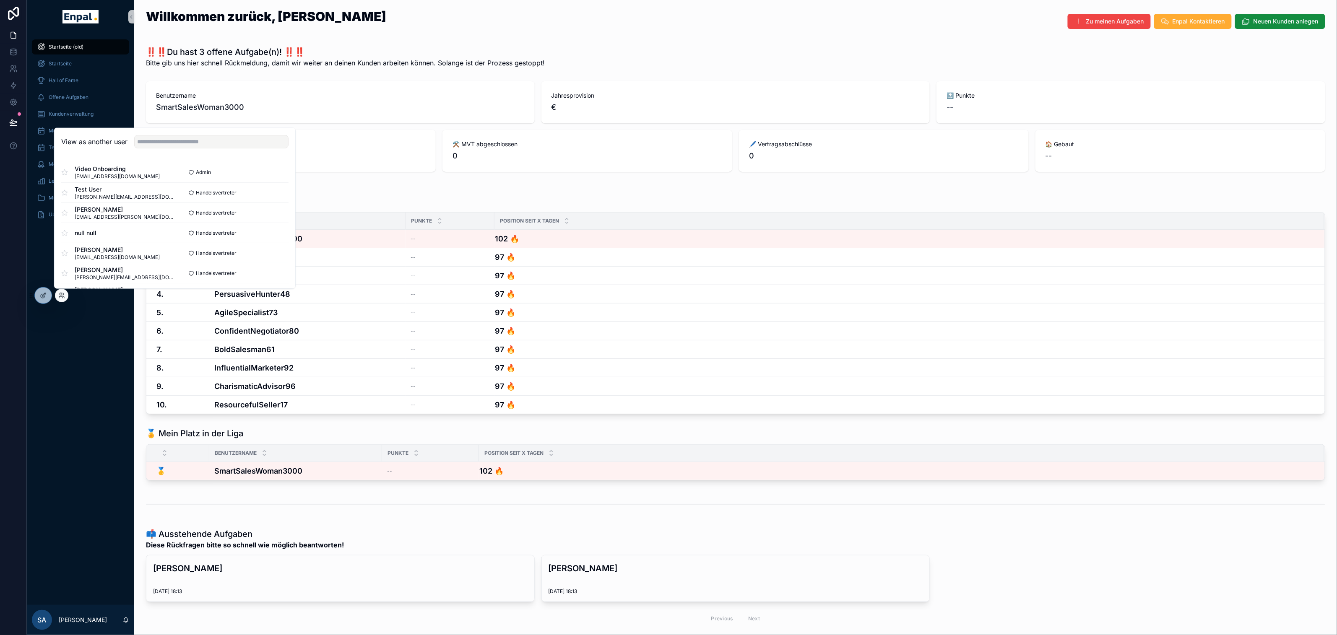  Describe the element at coordinates (1115, 21) in the screenshot. I see `span: Zu meinen Aufgaben` at that location.